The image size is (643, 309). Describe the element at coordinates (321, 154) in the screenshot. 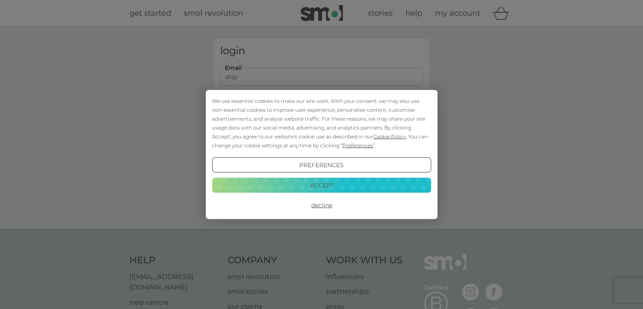

I see `div: Cookie Consent Prompt` at that location.